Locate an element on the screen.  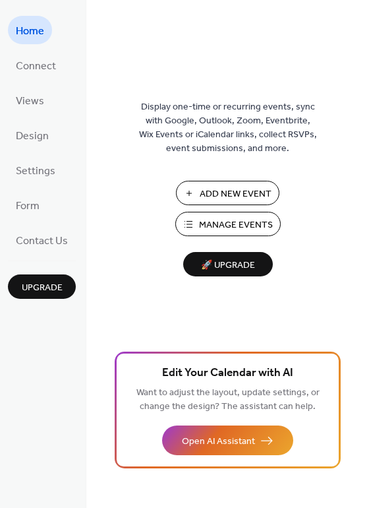
button: 🚀 Upgrade is located at coordinates (228, 264).